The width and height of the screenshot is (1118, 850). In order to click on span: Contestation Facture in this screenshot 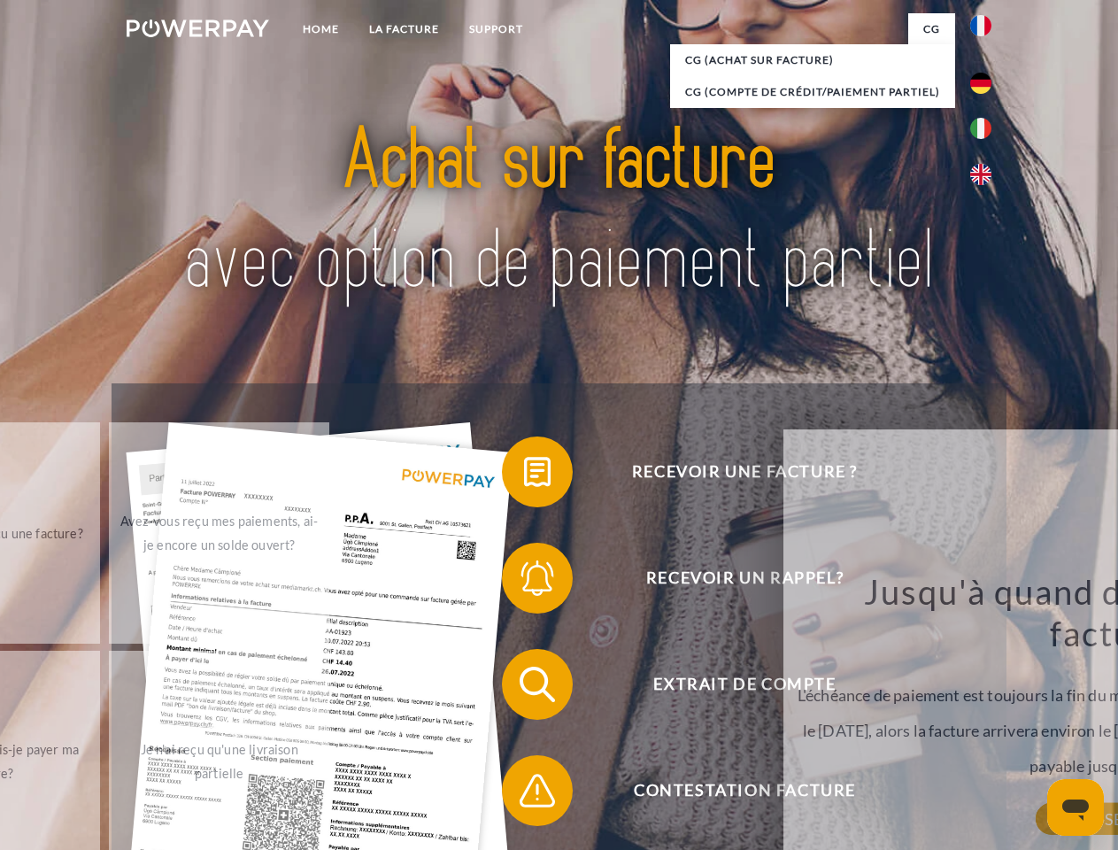, I will do `click(744, 790)`.